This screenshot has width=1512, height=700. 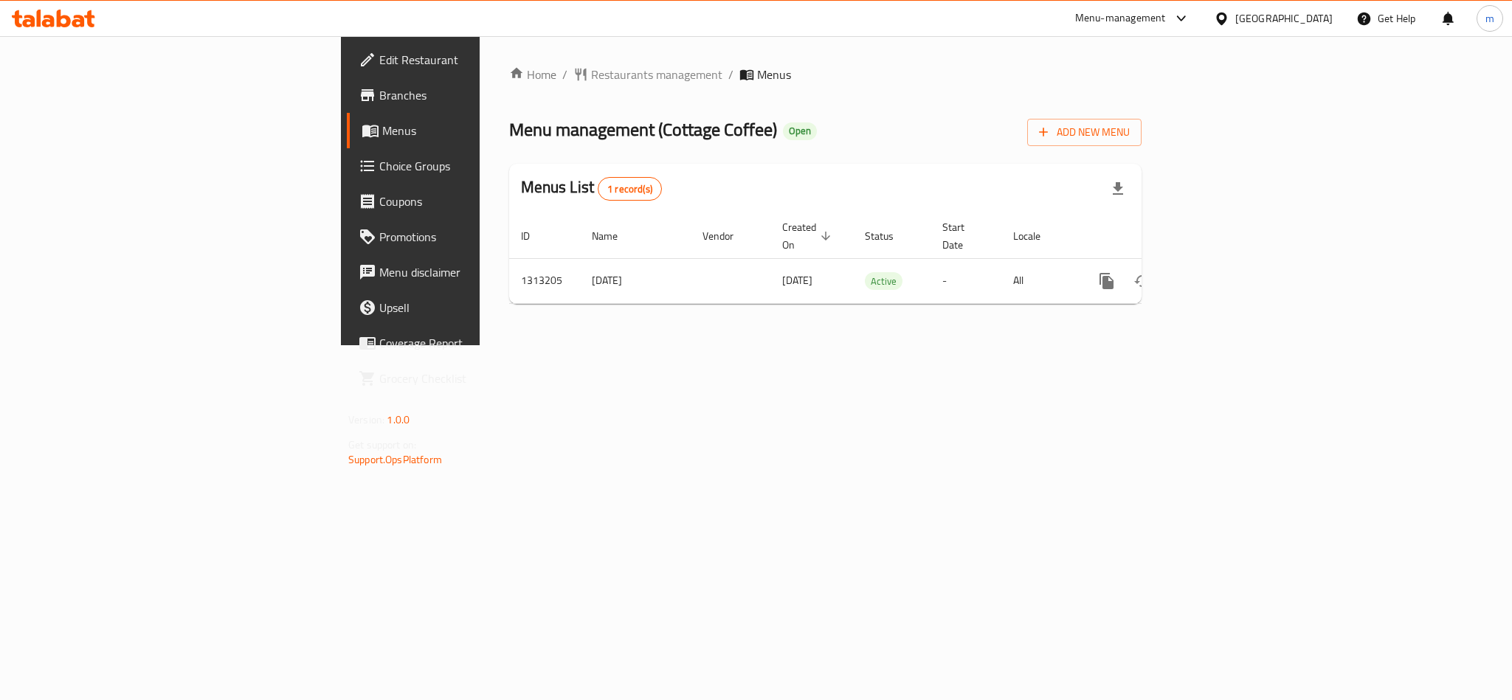 What do you see at coordinates (470, 60) in the screenshot?
I see `a: Edit Restaurant` at bounding box center [470, 60].